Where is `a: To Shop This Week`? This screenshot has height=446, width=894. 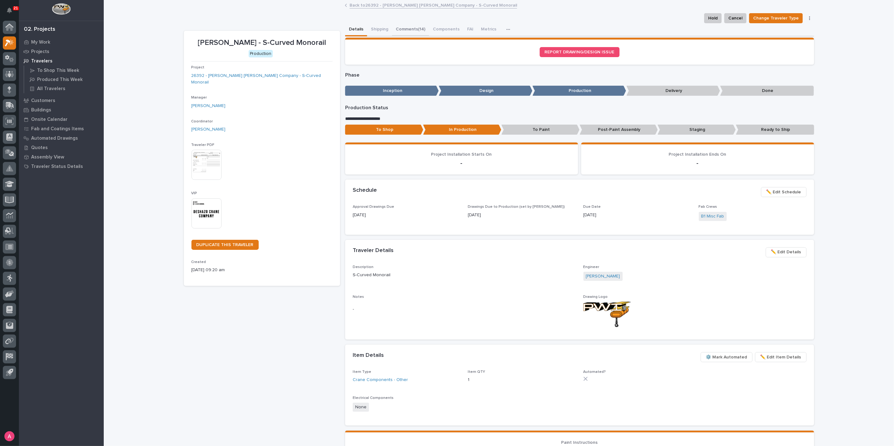
a: To Shop This Week is located at coordinates (64, 70).